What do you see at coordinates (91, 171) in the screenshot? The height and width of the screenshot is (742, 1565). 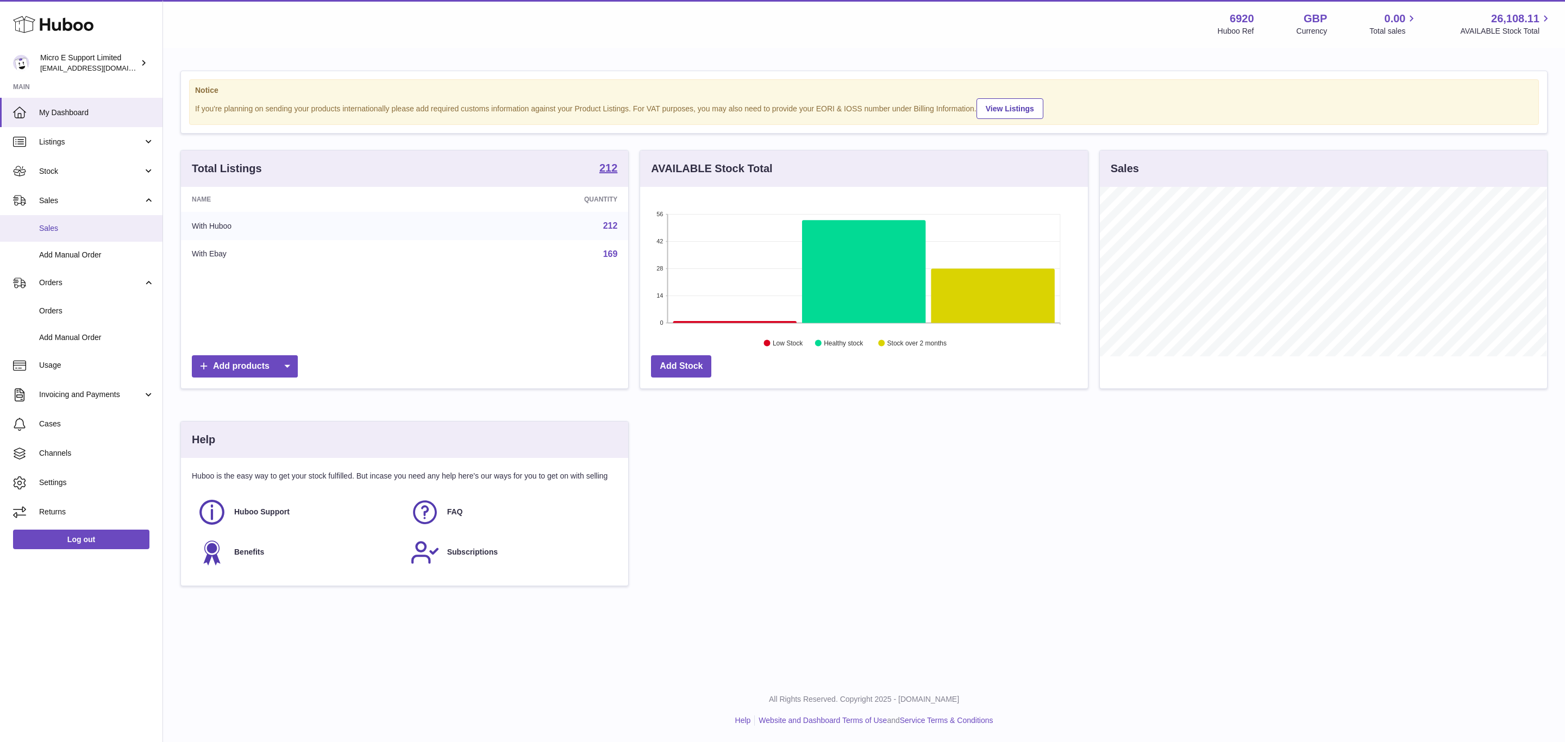 I see `span: Stock` at bounding box center [91, 171].